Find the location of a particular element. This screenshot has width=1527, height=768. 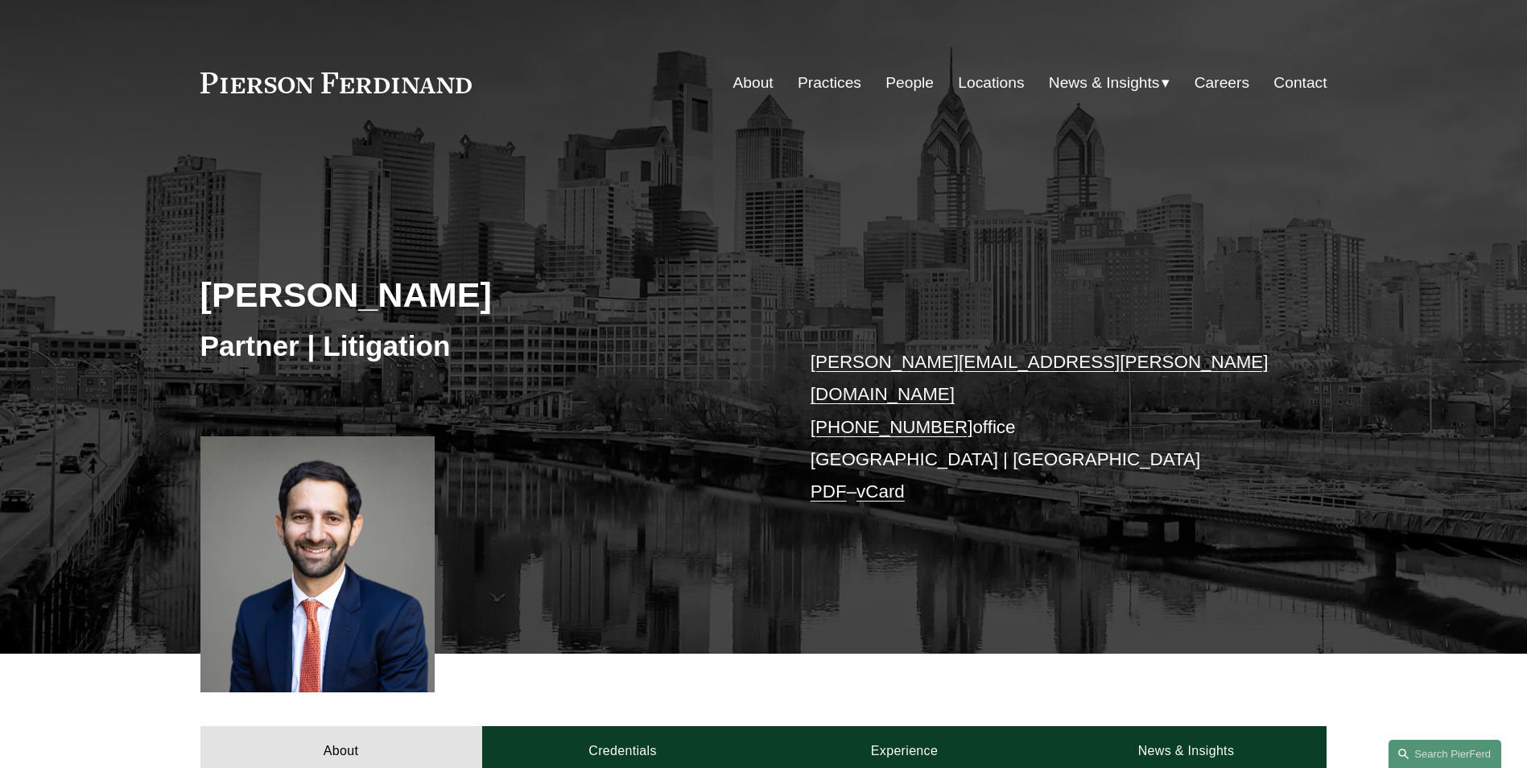

a: vCard is located at coordinates (881, 491).